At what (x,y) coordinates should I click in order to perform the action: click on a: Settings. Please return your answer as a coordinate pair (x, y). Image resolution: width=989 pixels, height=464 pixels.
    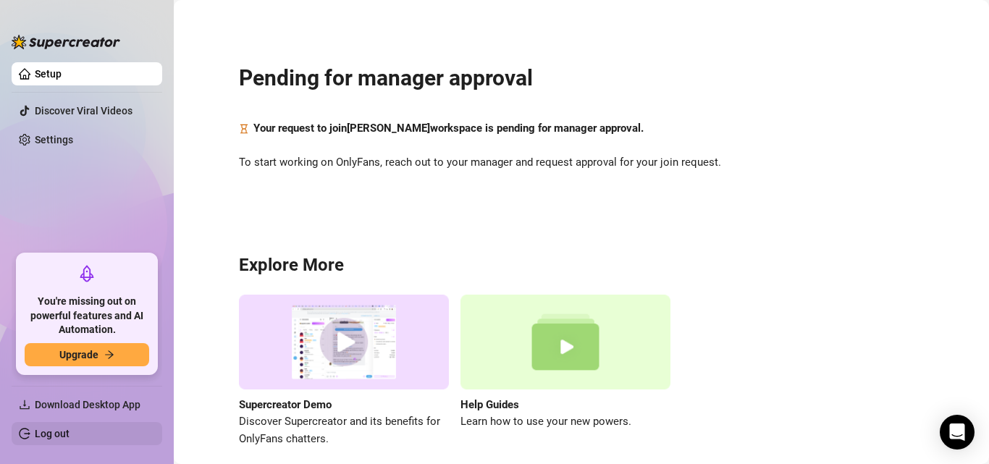
    Looking at the image, I should click on (54, 140).